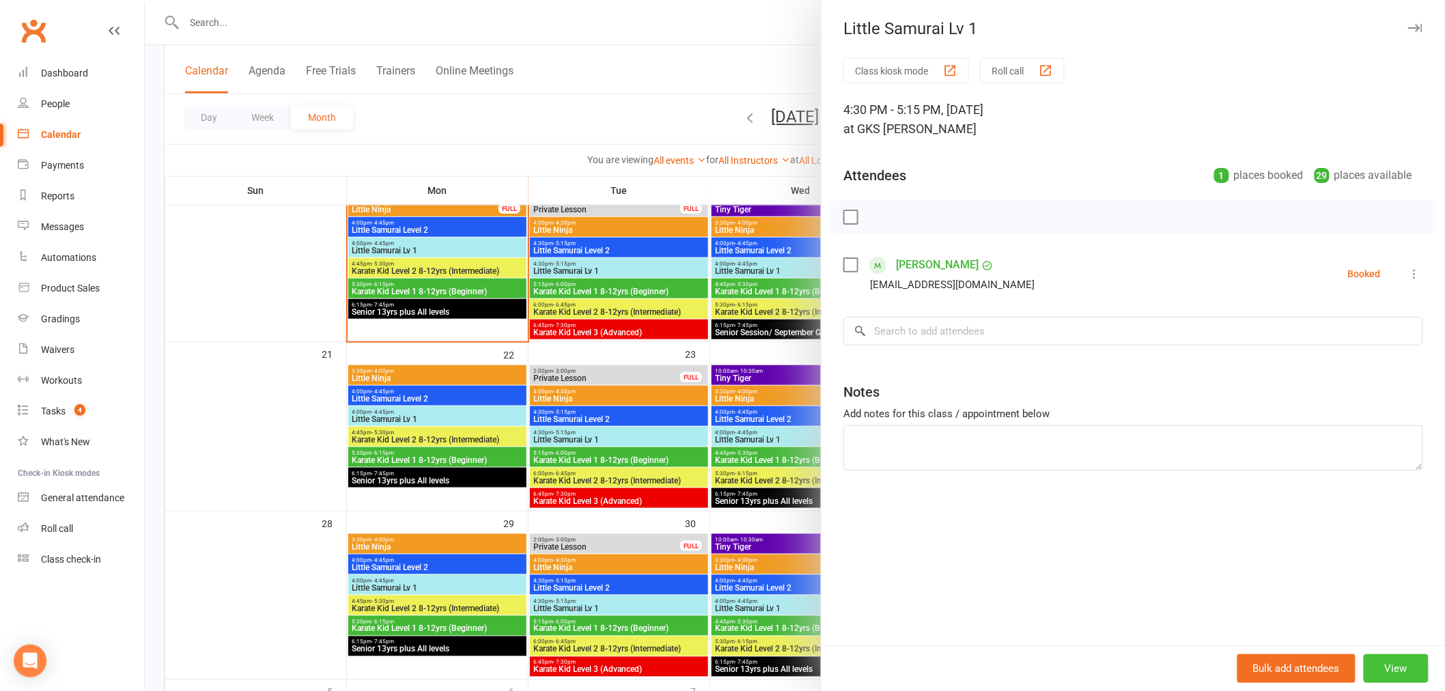 The image size is (1445, 691). I want to click on div: Messages, so click(62, 227).